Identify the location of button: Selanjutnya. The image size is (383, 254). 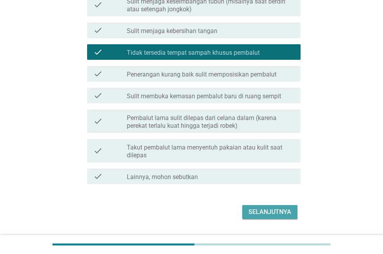
(270, 212).